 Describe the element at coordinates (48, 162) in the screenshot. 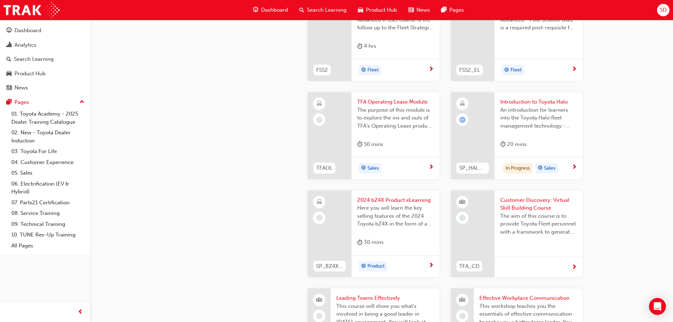

I see `a: 04. Customer Experience` at that location.